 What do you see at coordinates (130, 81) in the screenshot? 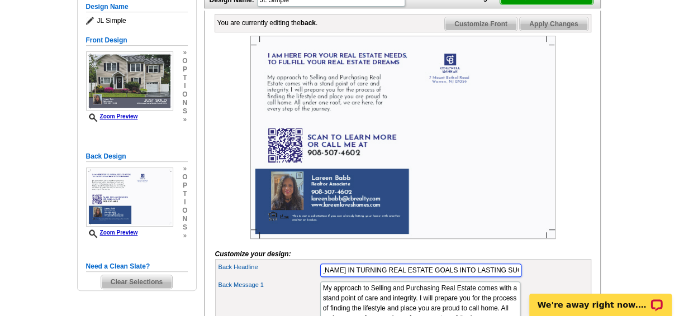
I see `img: Z18900823_00001_1.jpg` at bounding box center [130, 81].